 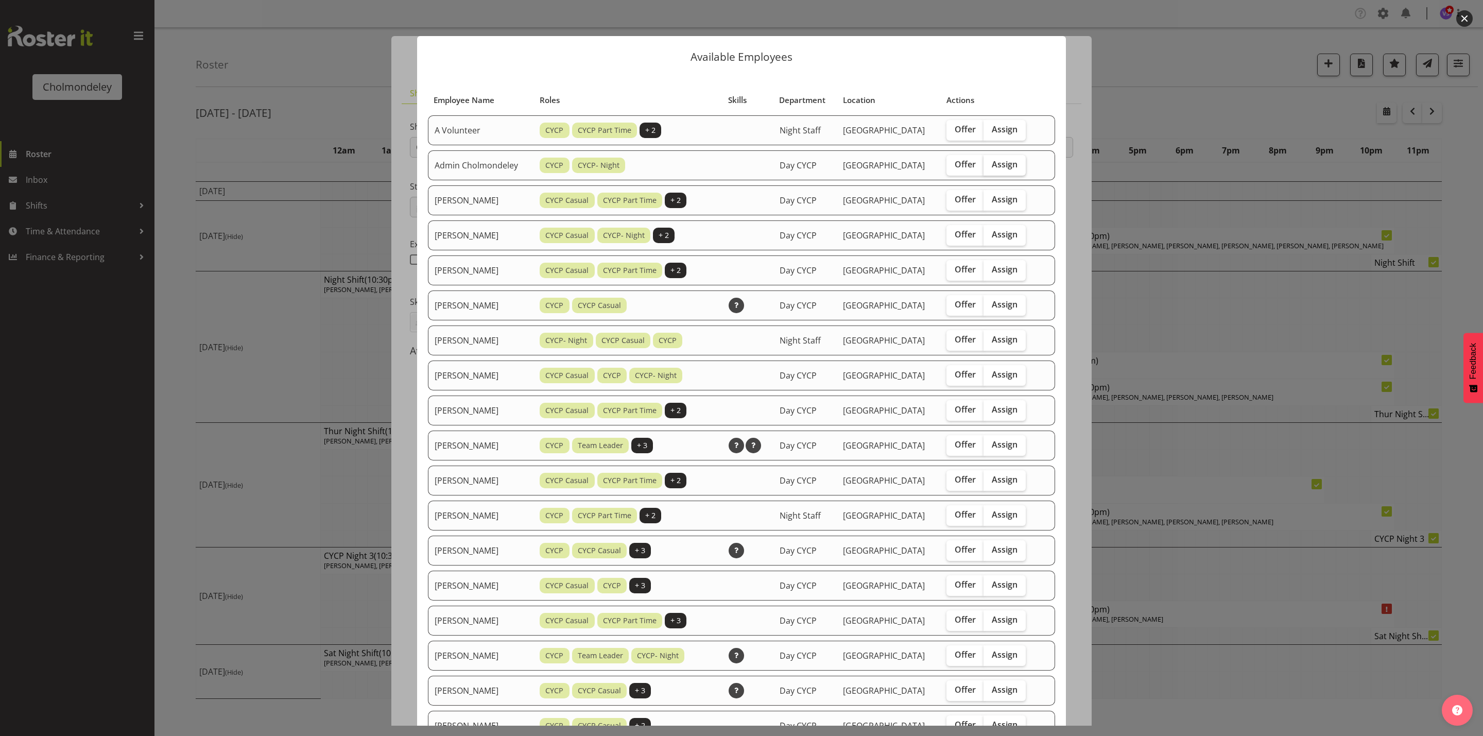 What do you see at coordinates (961, 100) in the screenshot?
I see `span: Actions` at bounding box center [961, 100].